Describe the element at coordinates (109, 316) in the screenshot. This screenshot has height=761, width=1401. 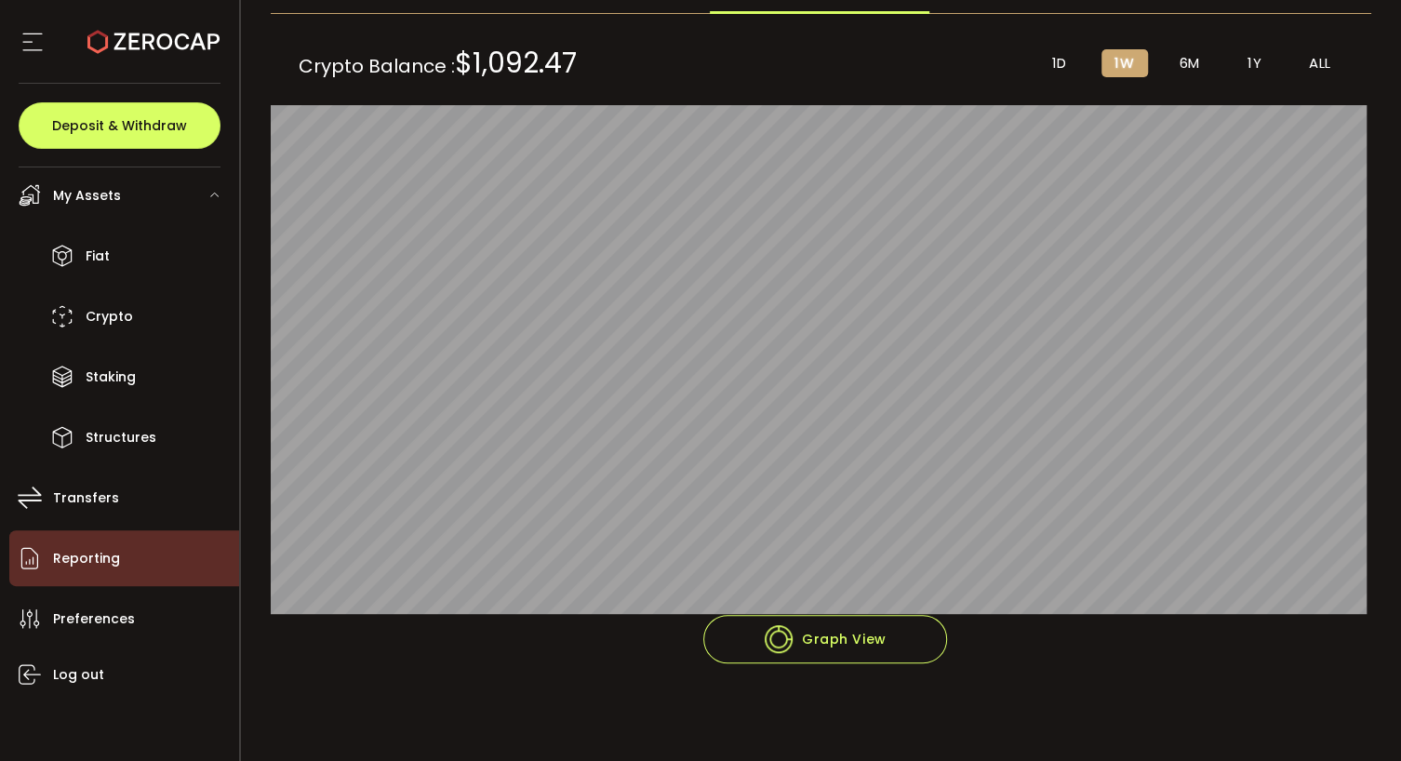
I see `span: Crypto` at that location.